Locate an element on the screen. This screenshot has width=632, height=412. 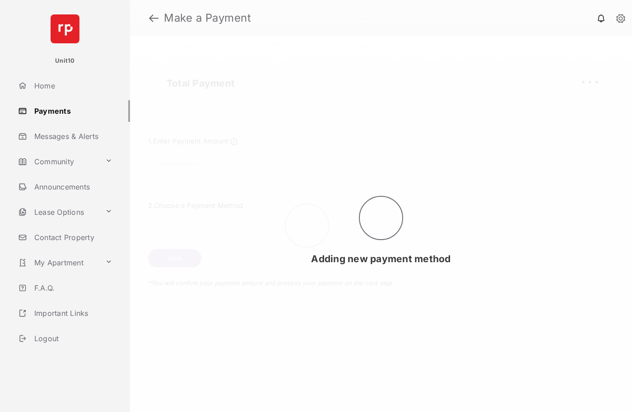
a: F.A.Q. is located at coordinates (72, 288).